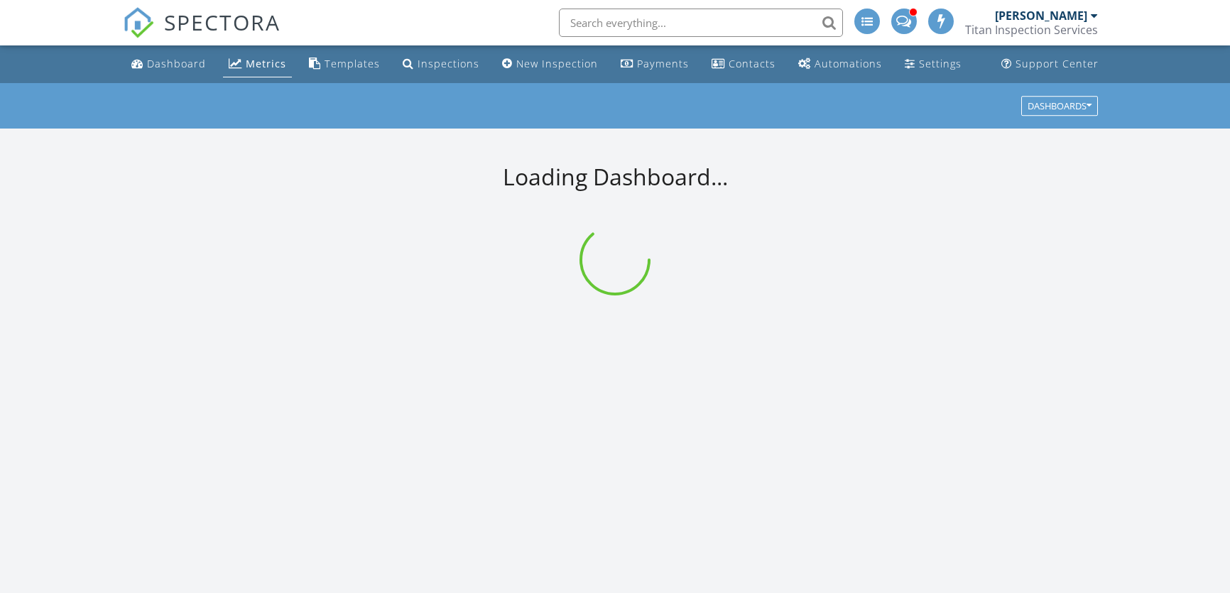 Image resolution: width=1230 pixels, height=593 pixels. What do you see at coordinates (848, 63) in the screenshot?
I see `div: Automations` at bounding box center [848, 63].